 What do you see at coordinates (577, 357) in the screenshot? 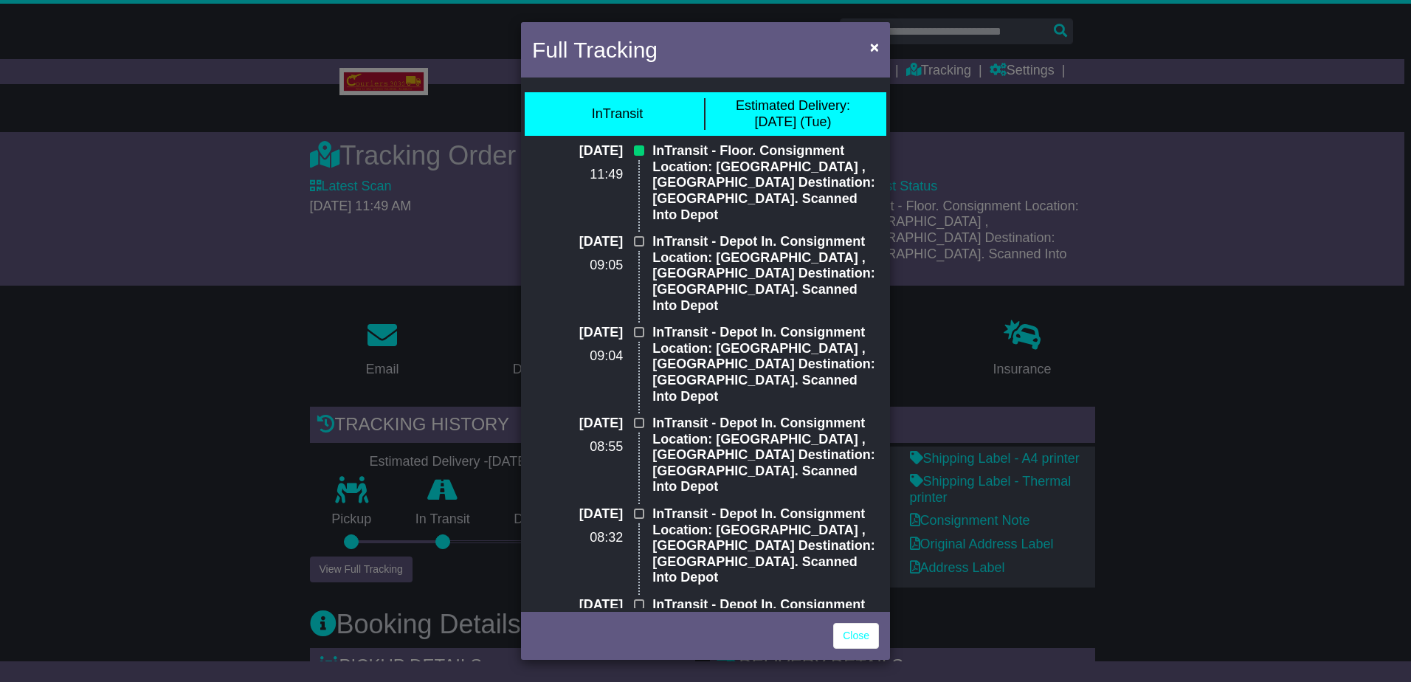
I see `p: 09:04` at bounding box center [577, 357].